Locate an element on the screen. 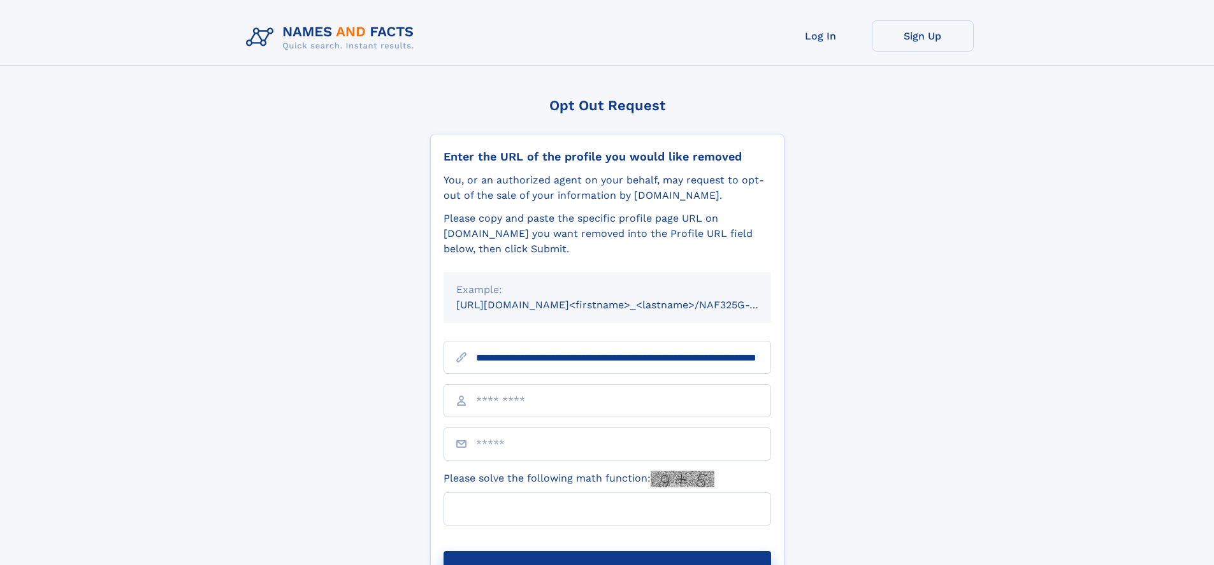  img: Logo Names and Facts is located at coordinates (333, 38).